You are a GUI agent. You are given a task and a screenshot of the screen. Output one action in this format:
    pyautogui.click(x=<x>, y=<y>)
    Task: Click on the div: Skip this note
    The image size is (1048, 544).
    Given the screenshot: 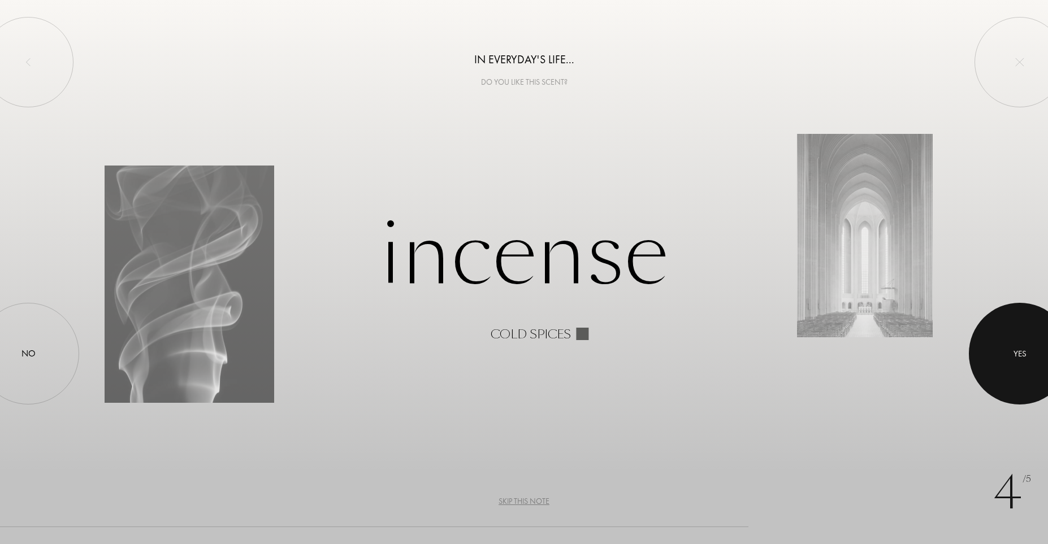 What is the action you would take?
    pyautogui.click(x=524, y=501)
    